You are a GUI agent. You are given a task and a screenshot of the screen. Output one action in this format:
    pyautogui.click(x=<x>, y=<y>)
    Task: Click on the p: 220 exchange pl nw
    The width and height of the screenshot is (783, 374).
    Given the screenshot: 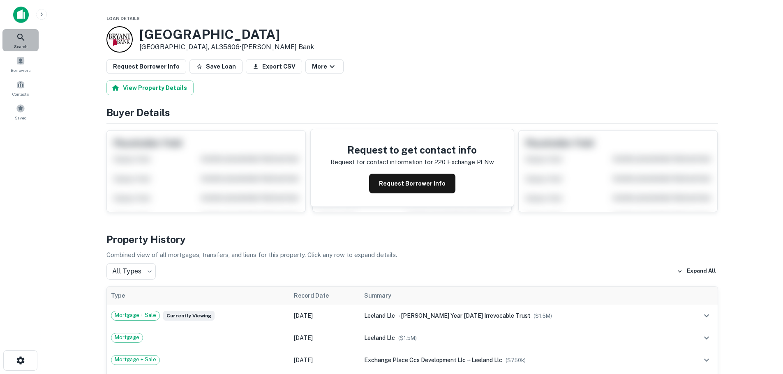 What is the action you would take?
    pyautogui.click(x=464, y=162)
    